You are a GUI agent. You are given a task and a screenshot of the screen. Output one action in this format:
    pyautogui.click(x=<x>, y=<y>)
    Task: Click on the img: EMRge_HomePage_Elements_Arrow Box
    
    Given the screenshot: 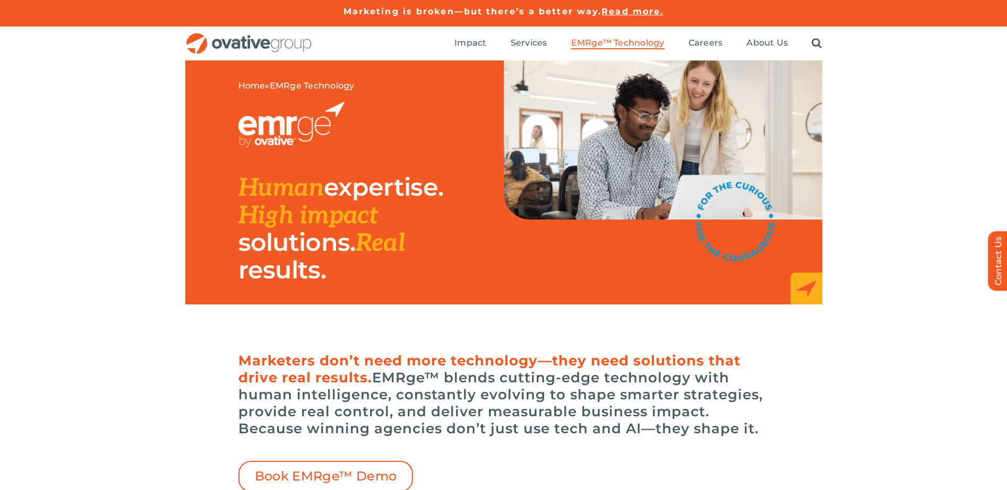 What is the action you would take?
    pyautogui.click(x=806, y=289)
    